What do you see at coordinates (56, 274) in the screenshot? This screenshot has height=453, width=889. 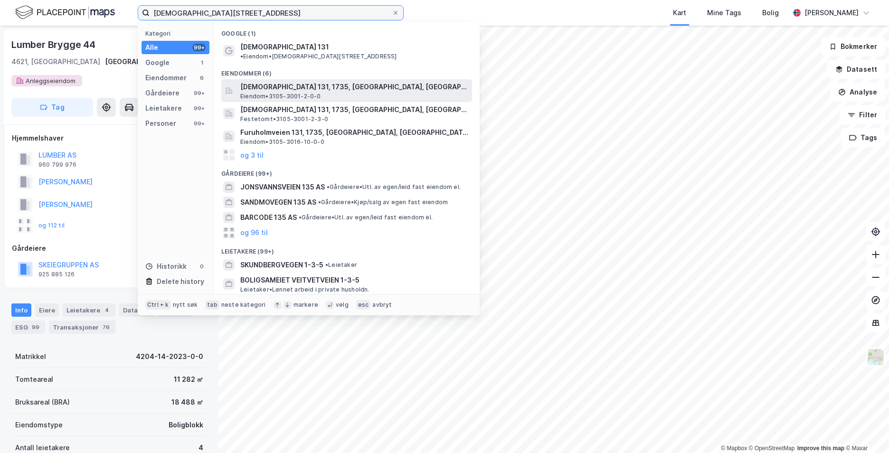 I see `div: 925 885 126` at bounding box center [56, 274].